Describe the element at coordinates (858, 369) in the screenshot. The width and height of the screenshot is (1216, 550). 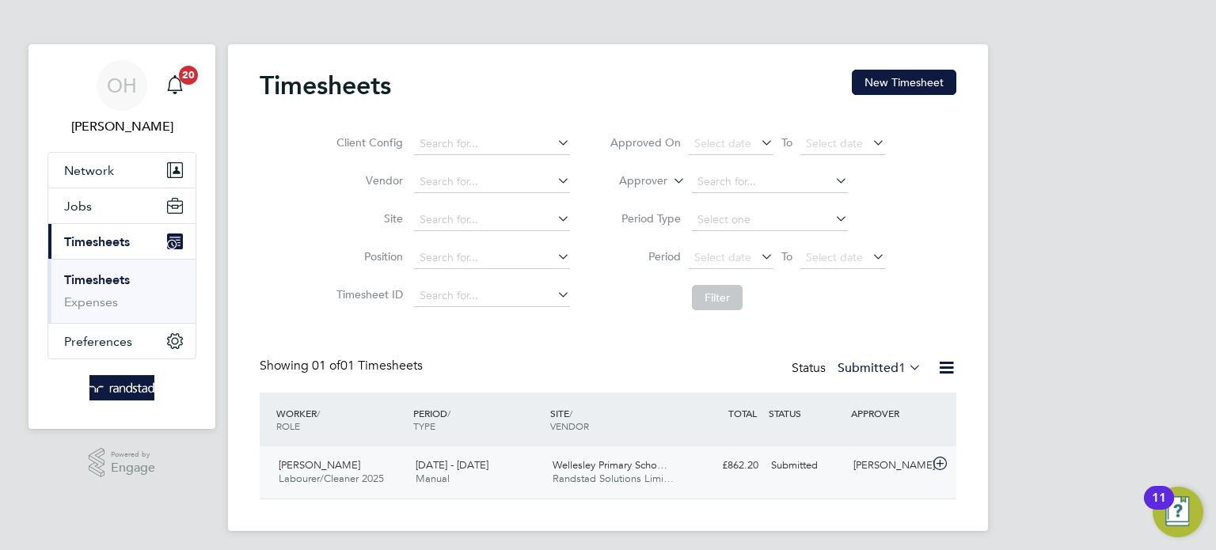
I see `div: Status` at that location.